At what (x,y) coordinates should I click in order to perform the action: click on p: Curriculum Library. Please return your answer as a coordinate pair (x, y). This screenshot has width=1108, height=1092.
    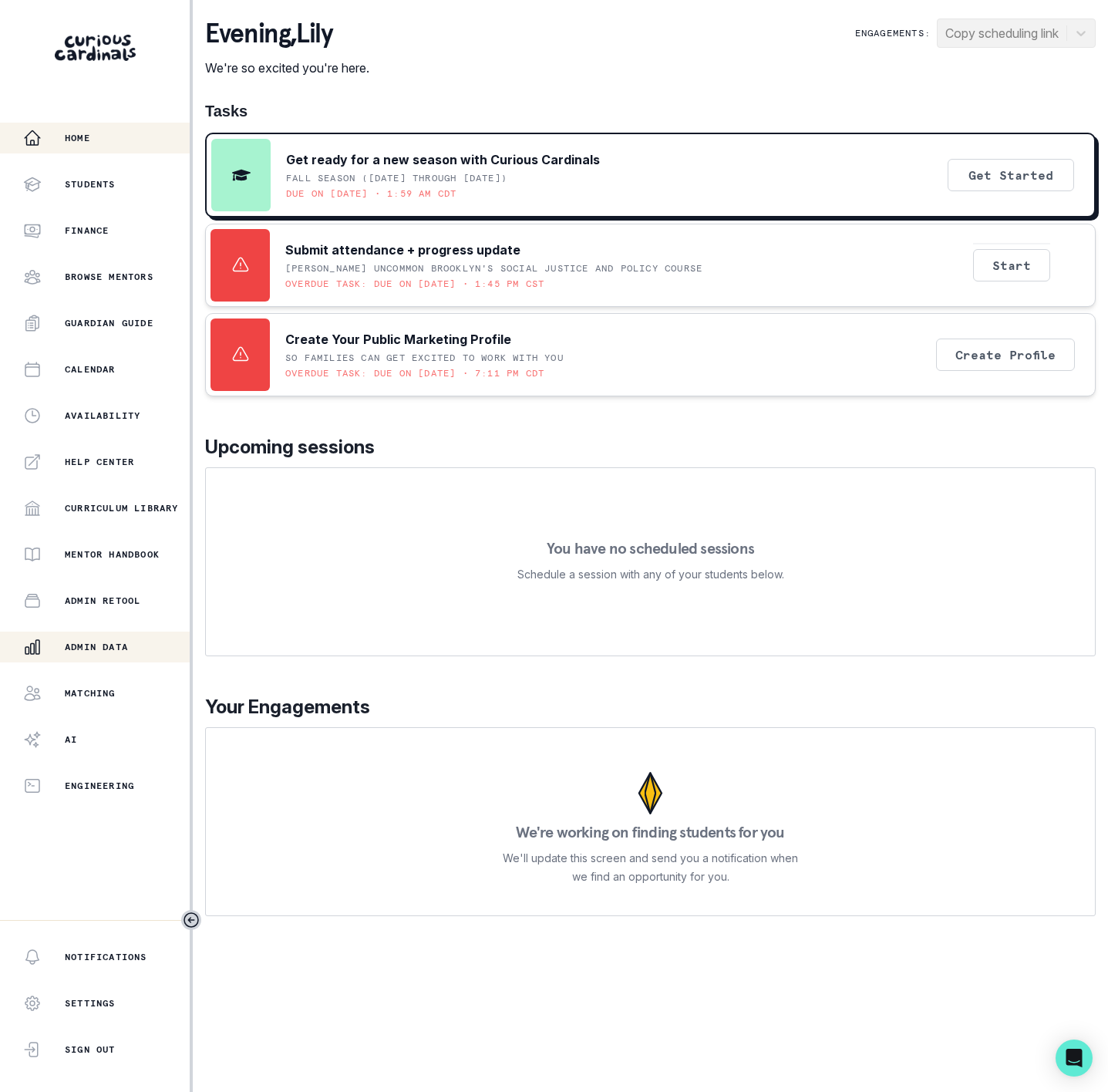
    Looking at the image, I should click on (122, 508).